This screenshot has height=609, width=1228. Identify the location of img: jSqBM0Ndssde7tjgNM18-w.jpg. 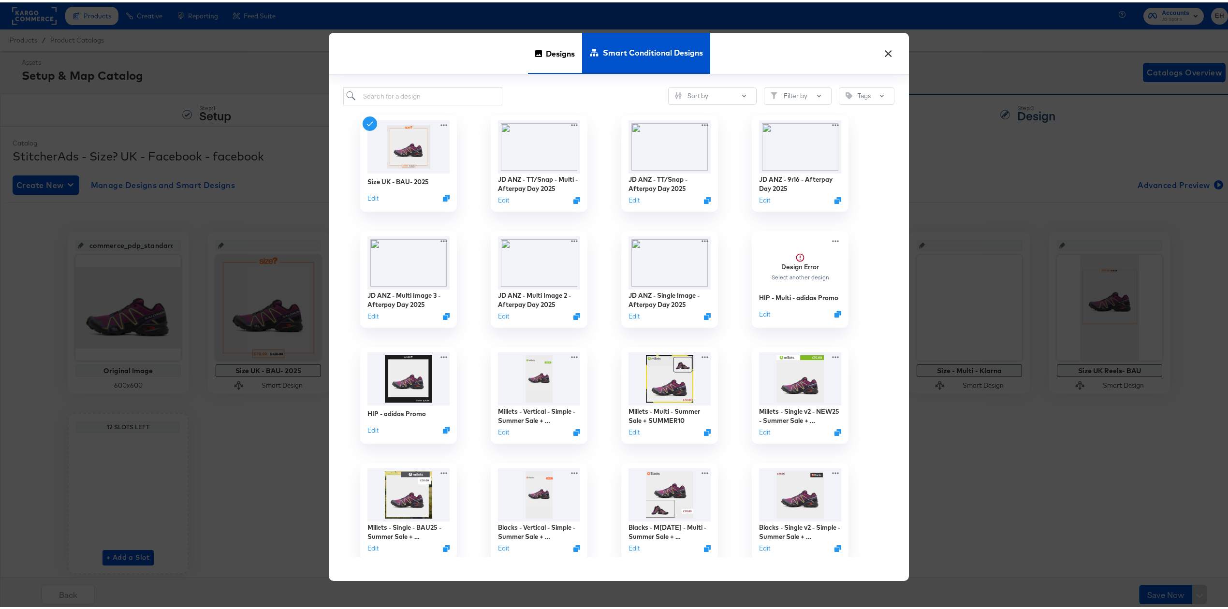
(800, 377).